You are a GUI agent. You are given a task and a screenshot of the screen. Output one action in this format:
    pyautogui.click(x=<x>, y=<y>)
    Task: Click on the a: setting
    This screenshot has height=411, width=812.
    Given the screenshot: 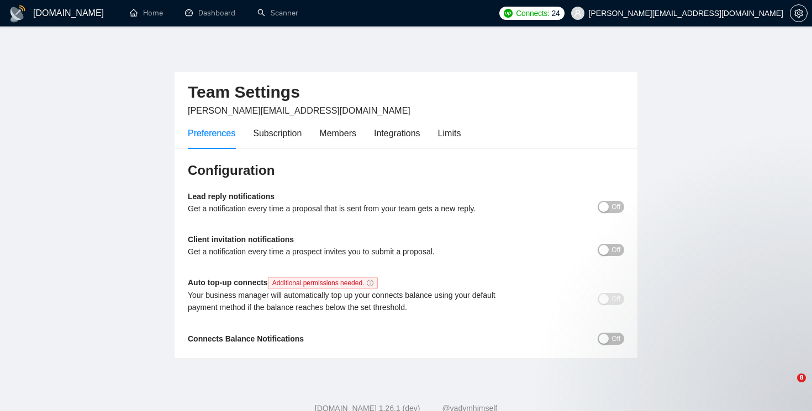 What is the action you would take?
    pyautogui.click(x=799, y=13)
    